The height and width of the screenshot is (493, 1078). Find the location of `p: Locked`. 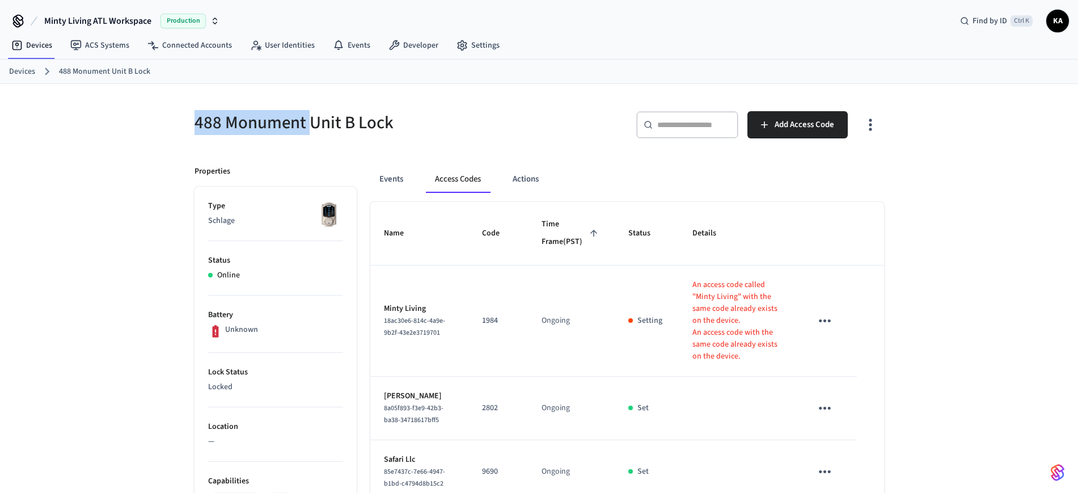

p: Locked is located at coordinates (276, 387).